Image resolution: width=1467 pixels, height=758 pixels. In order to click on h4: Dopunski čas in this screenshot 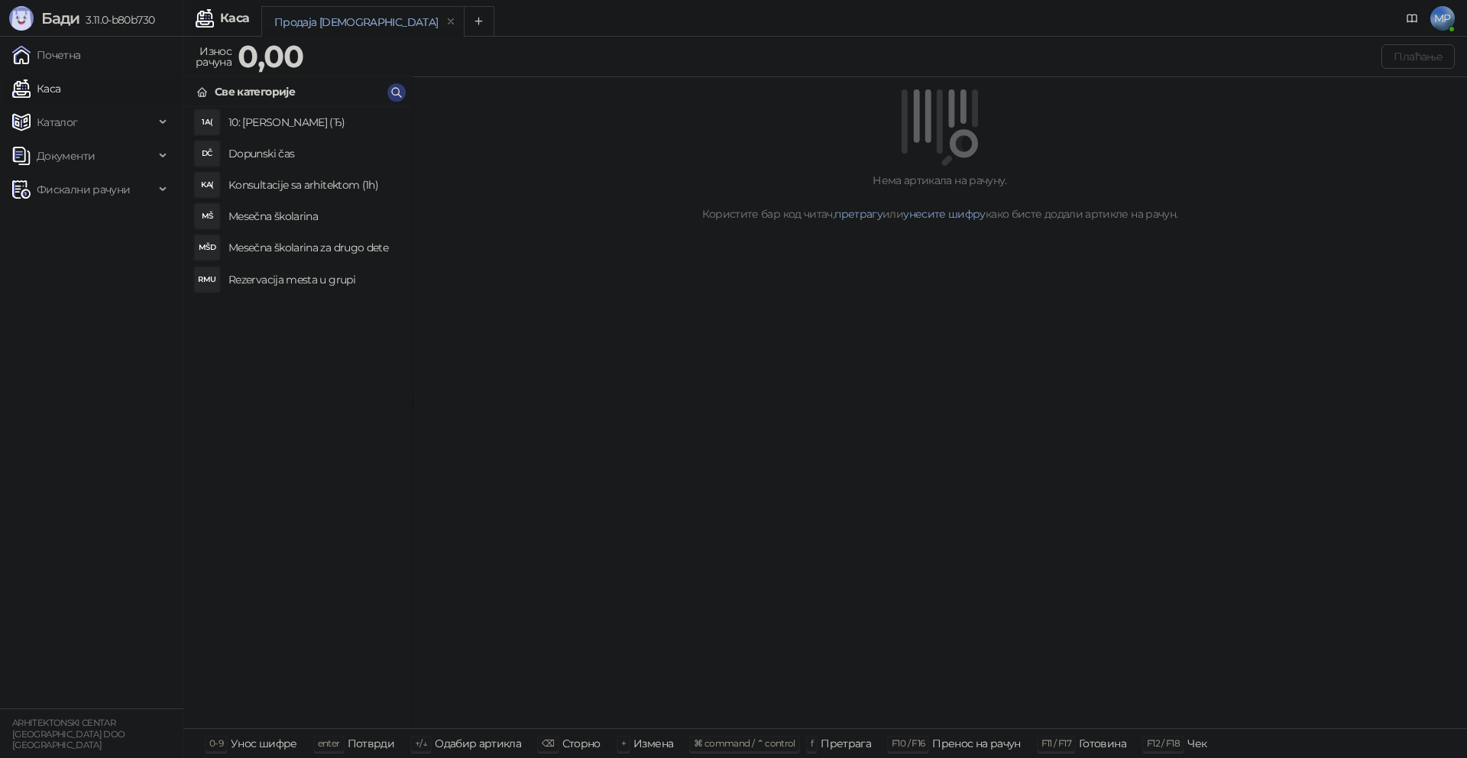, I will do `click(314, 154)`.